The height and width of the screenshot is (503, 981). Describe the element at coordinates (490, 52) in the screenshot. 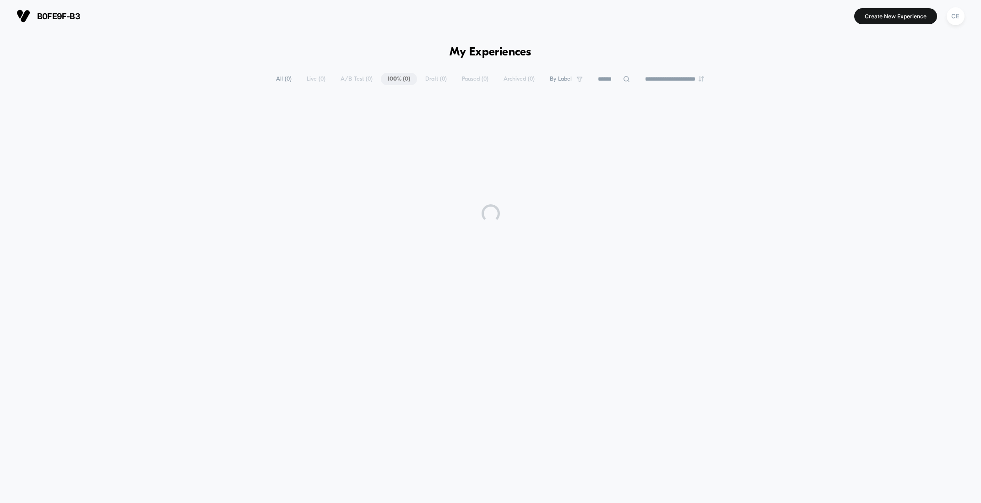

I see `h1: My Experiences` at that location.